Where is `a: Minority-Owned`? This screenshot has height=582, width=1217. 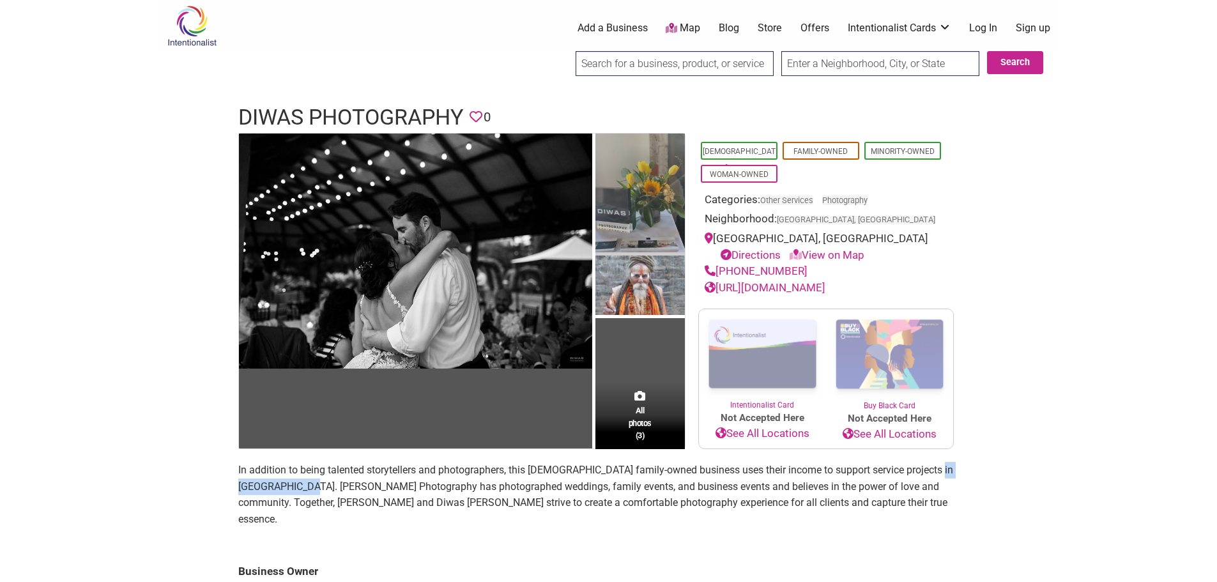
a: Minority-Owned is located at coordinates (902, 151).